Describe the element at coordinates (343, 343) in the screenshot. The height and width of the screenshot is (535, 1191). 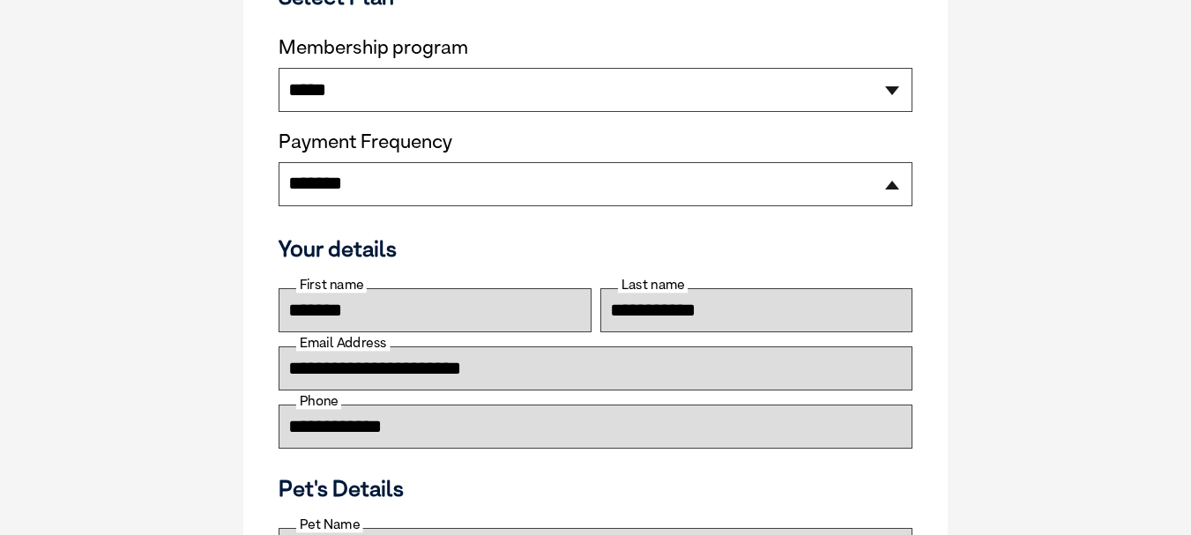
I see `label: Email Address` at that location.